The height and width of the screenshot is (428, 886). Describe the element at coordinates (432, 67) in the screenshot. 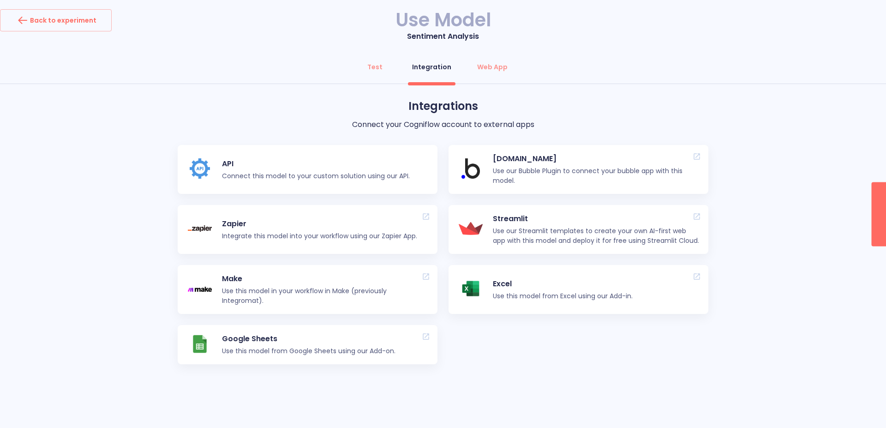

I see `div: Integration` at that location.